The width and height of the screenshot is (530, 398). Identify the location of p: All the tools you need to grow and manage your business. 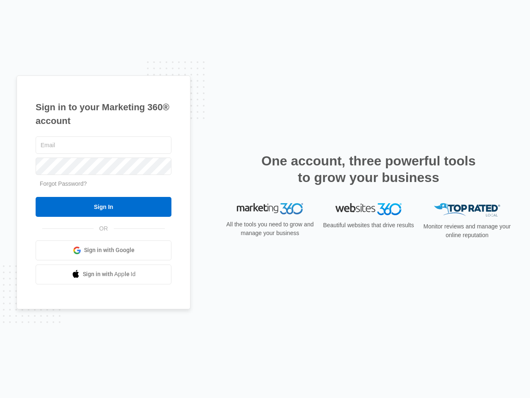
(270, 229).